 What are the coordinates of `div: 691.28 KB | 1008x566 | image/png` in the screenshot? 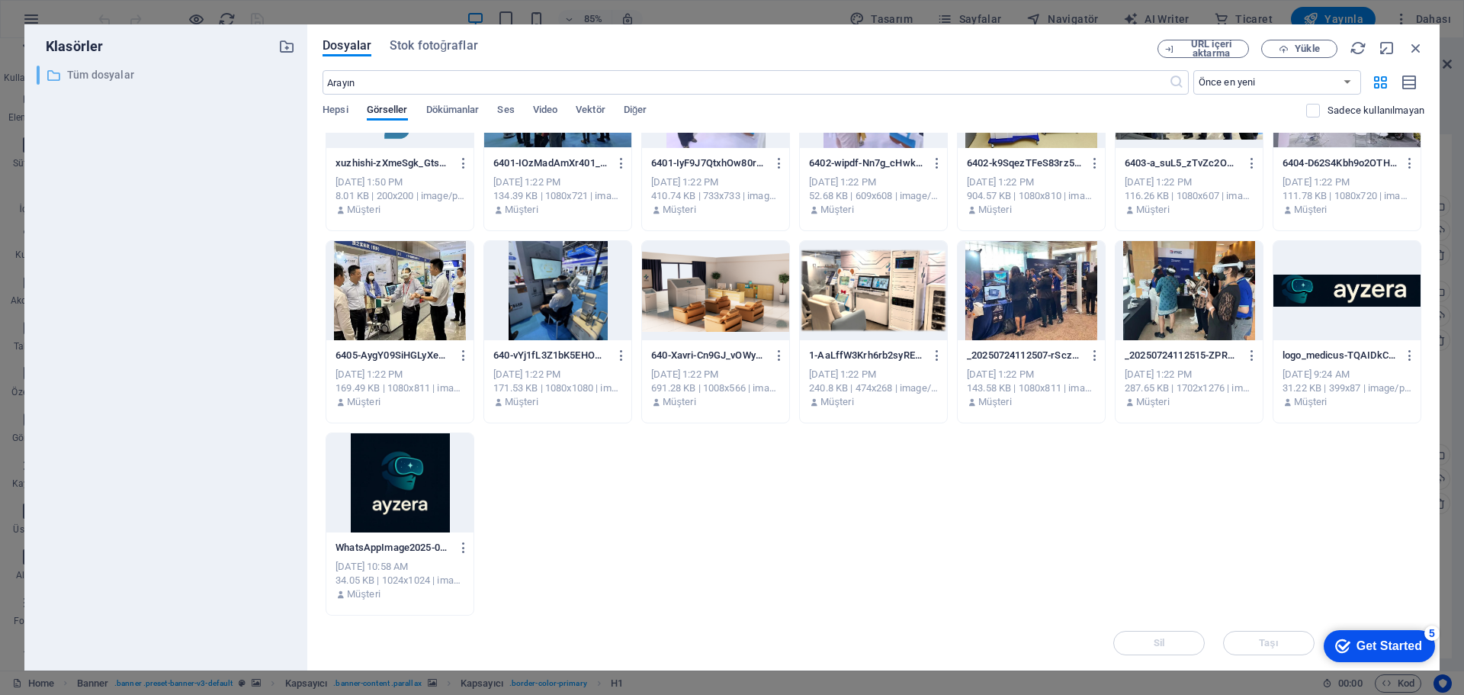 It's located at (715, 388).